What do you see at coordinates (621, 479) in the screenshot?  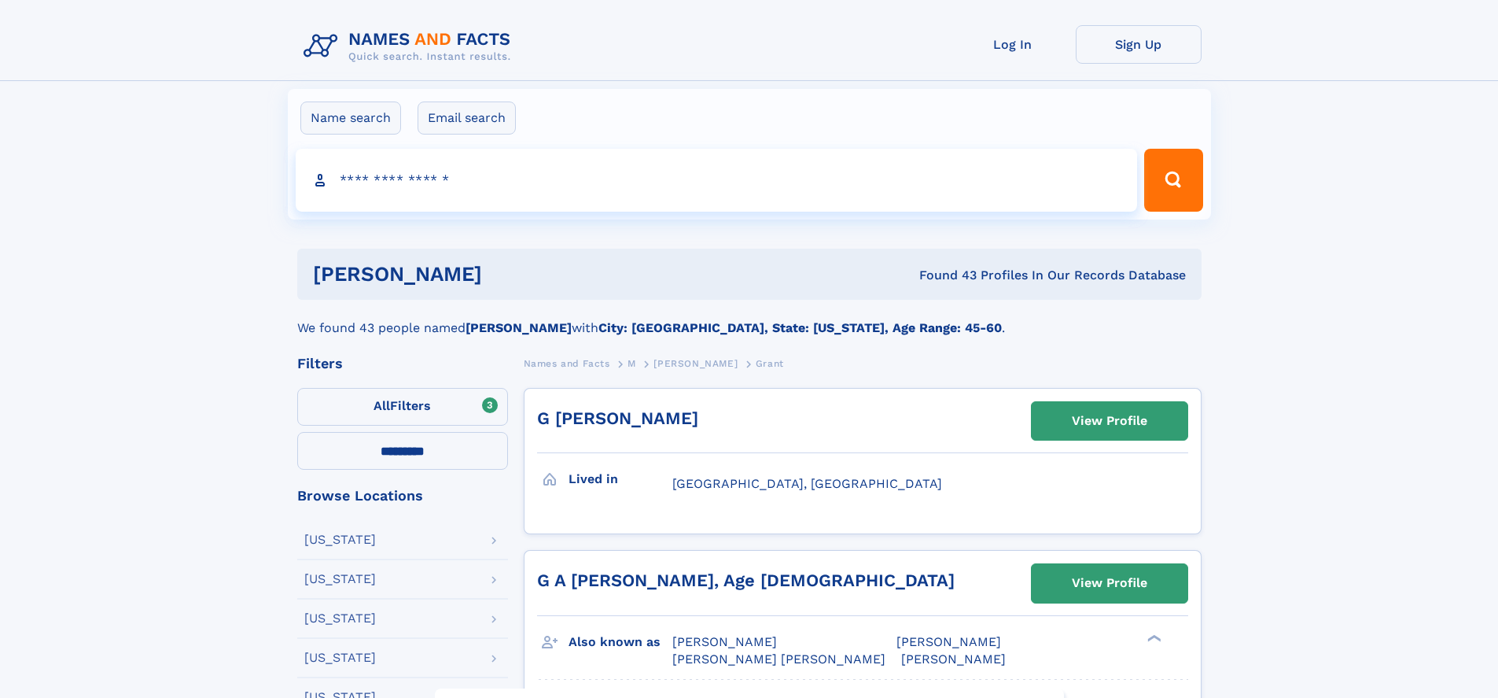 I see `h3: Lived in` at bounding box center [621, 479].